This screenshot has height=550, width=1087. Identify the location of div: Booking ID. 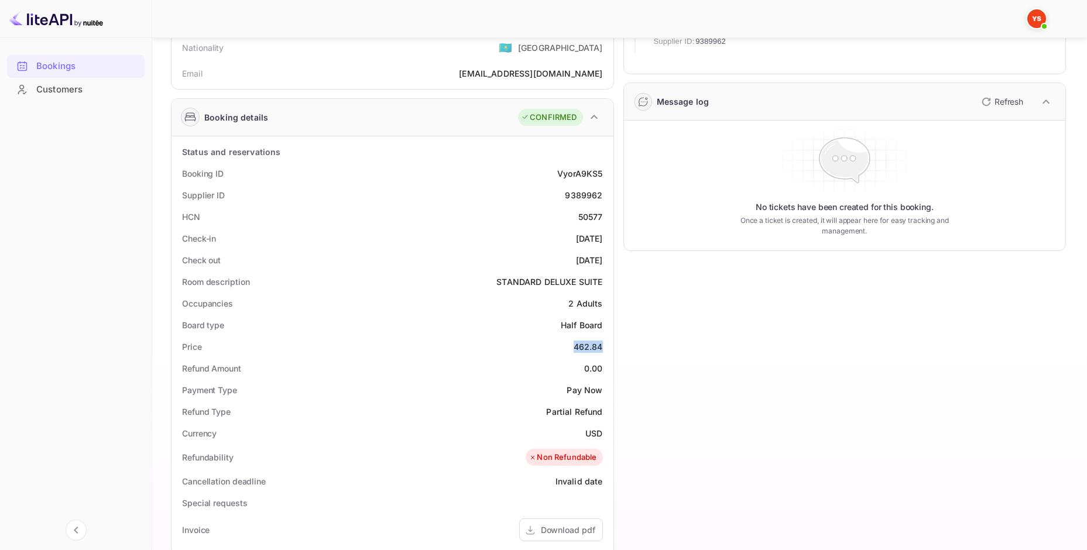
(203, 173).